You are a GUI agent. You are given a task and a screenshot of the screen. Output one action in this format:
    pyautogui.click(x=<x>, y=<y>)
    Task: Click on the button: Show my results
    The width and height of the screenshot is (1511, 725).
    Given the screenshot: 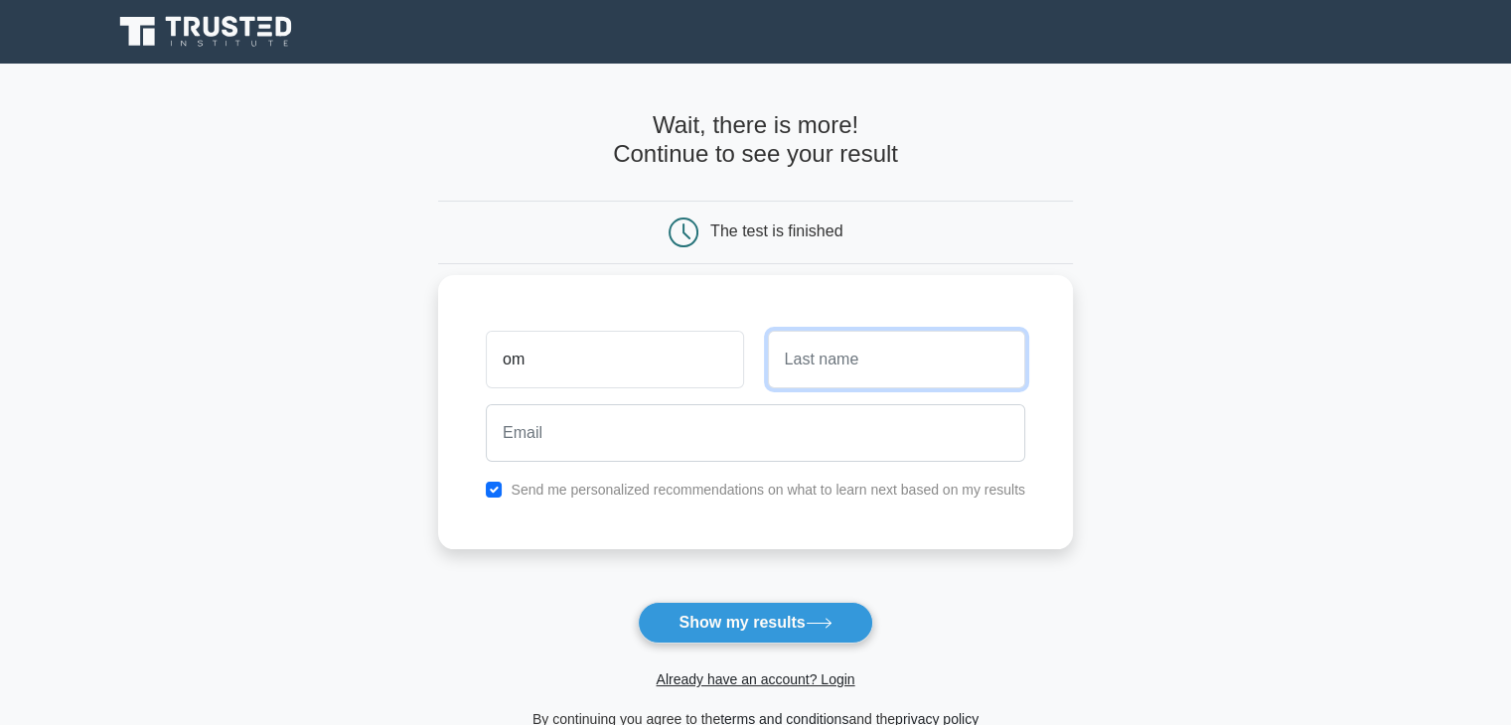 What is the action you would take?
    pyautogui.click(x=755, y=623)
    